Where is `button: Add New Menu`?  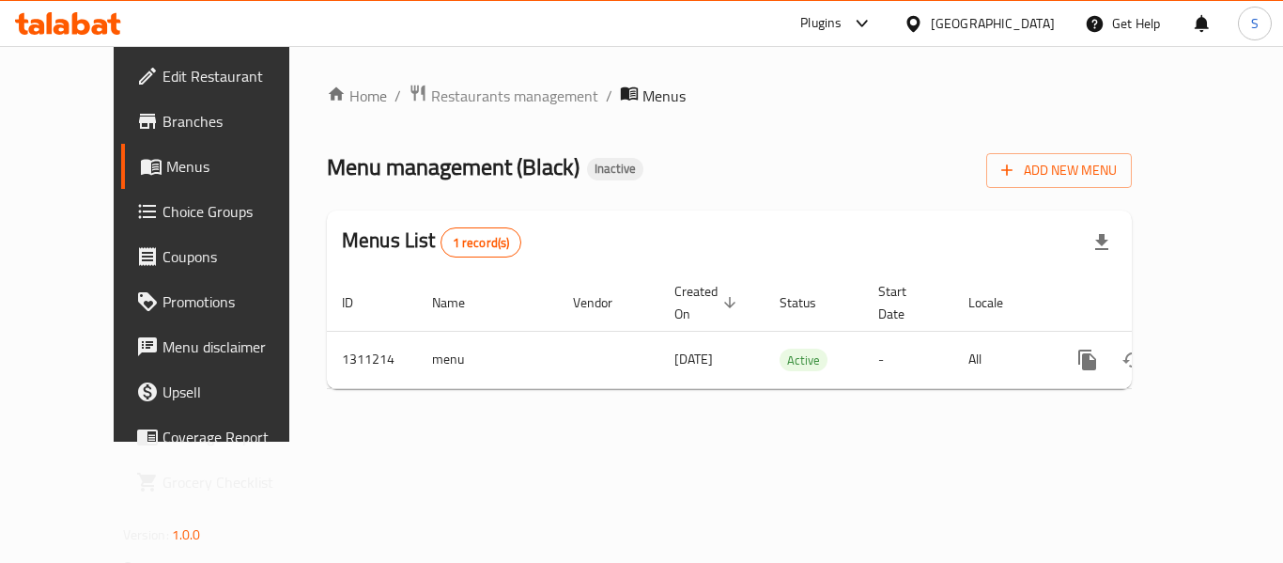
button: Add New Menu is located at coordinates (1059, 170).